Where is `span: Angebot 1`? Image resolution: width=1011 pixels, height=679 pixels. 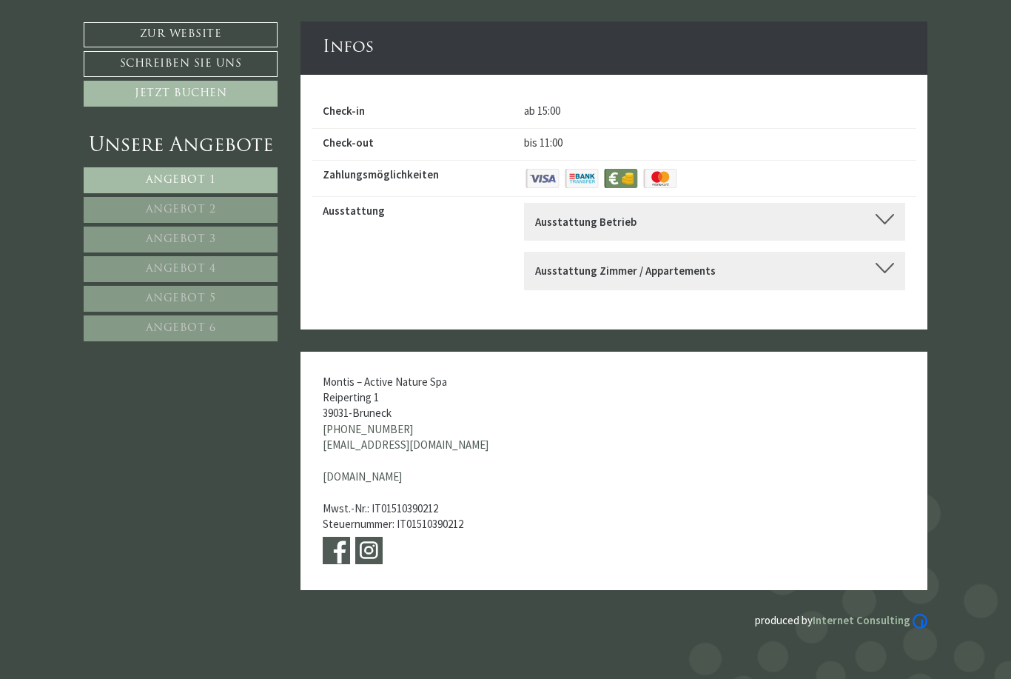 span: Angebot 1 is located at coordinates (181, 180).